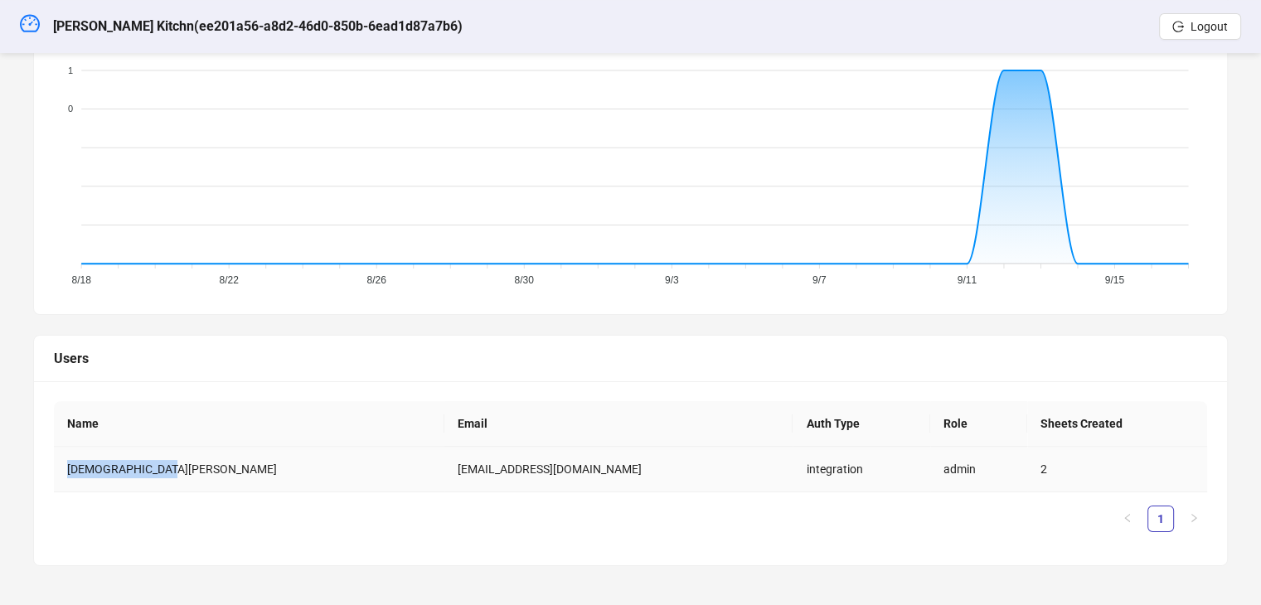 The image size is (1261, 605). What do you see at coordinates (525, 280) in the screenshot?
I see `tspan: 8/30` at bounding box center [525, 280].